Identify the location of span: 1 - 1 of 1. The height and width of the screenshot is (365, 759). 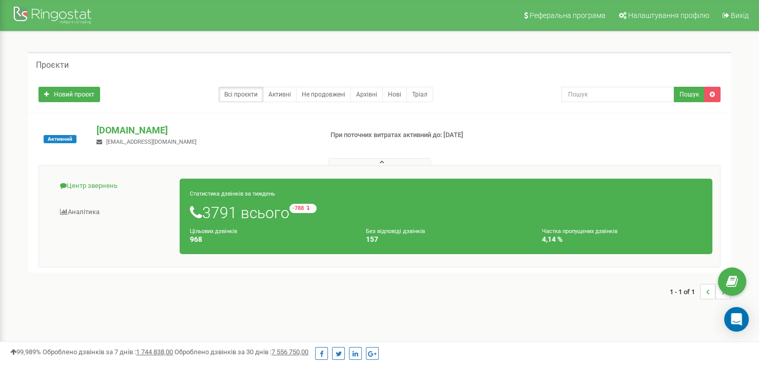
(685, 292).